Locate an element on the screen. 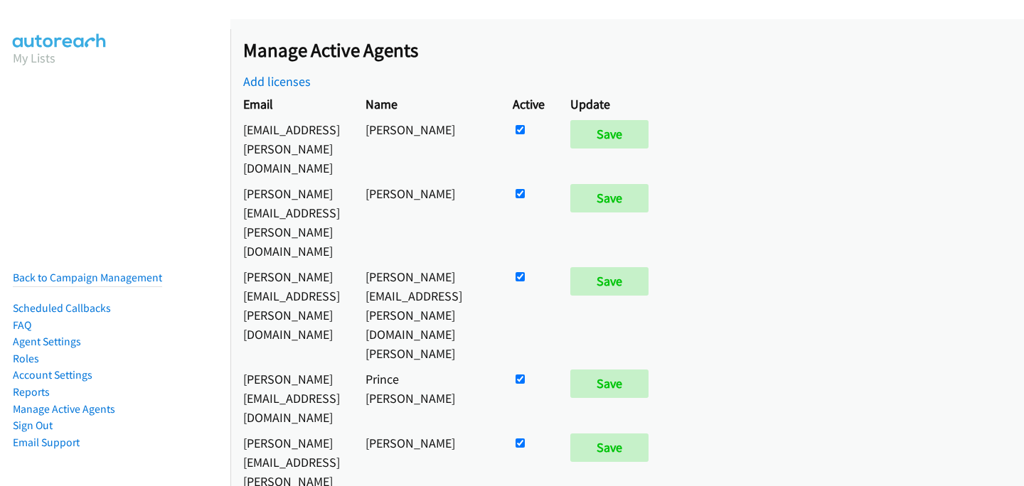 The image size is (1024, 486). th: Name is located at coordinates (426, 104).